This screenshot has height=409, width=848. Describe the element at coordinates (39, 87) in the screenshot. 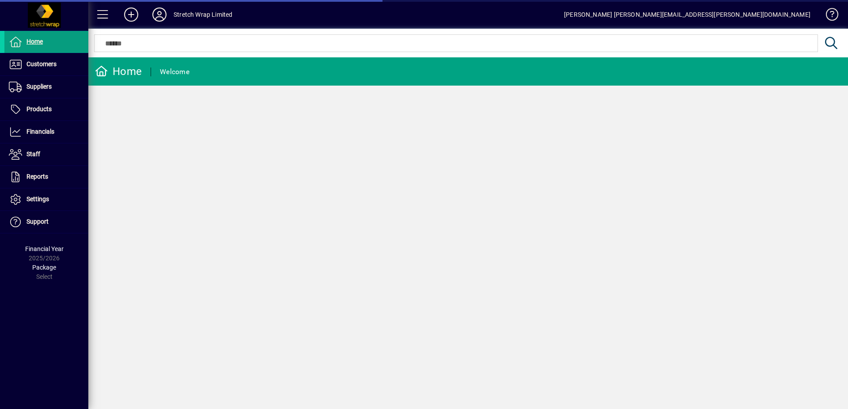

I see `span: Suppliers` at that location.